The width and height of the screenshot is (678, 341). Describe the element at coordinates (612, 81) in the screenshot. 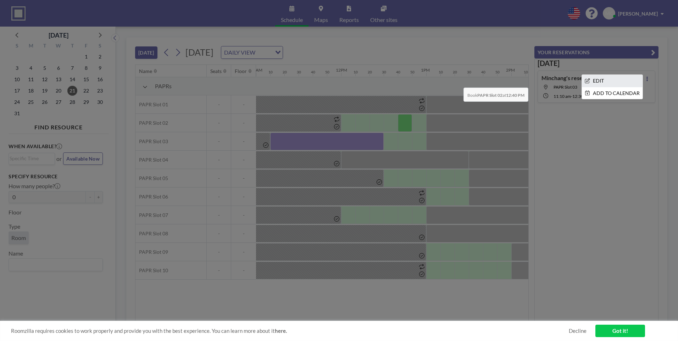

I see `li: EDIT` at that location.